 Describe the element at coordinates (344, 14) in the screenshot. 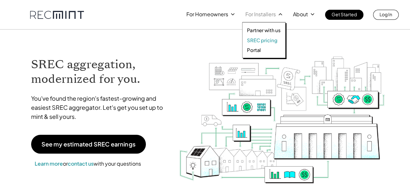

I see `p: Get Started` at that location.